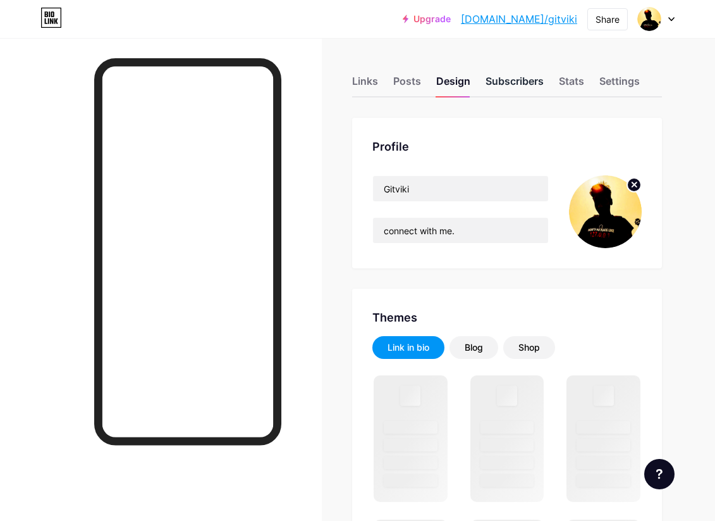 The width and height of the screenshot is (715, 521). What do you see at coordinates (365, 85) in the screenshot?
I see `div: Links` at bounding box center [365, 85].